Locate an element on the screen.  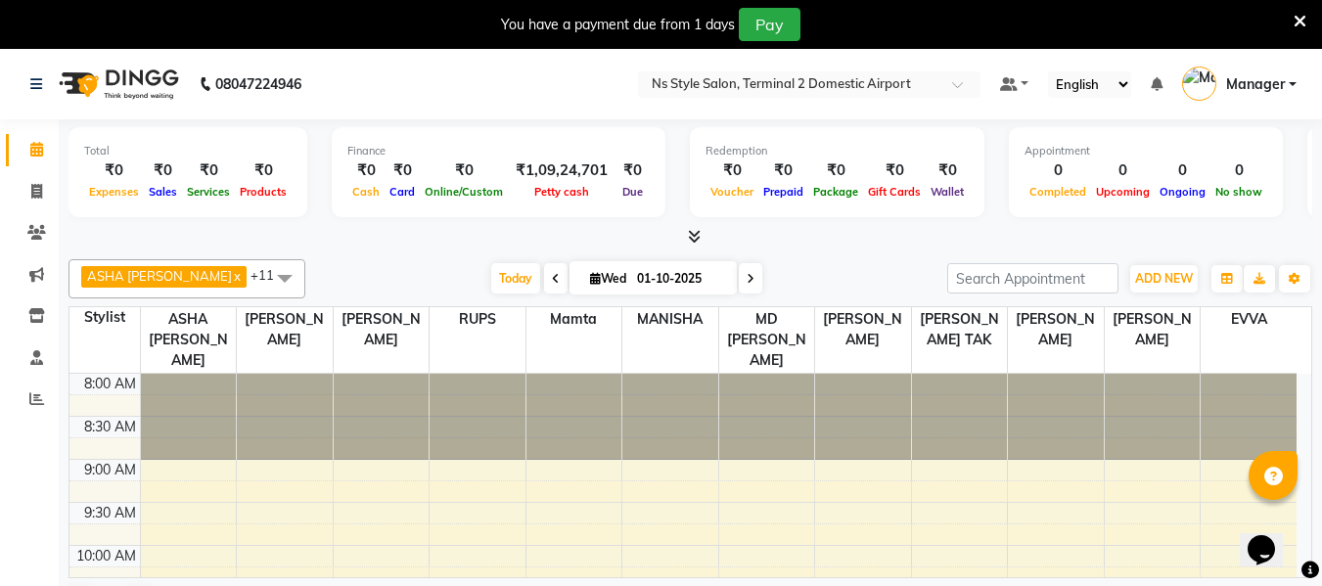
div: Appointment is located at coordinates (1146, 151).